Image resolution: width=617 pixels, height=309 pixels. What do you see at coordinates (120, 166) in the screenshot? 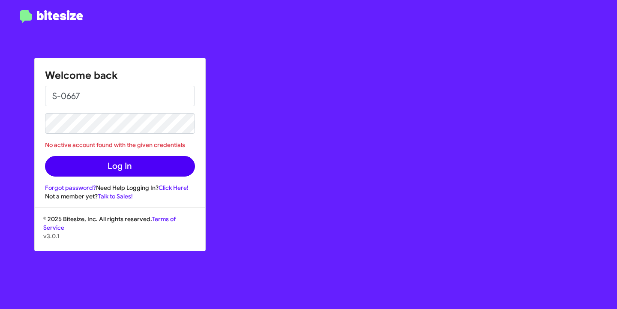
I see `button: Log In` at bounding box center [120, 166].